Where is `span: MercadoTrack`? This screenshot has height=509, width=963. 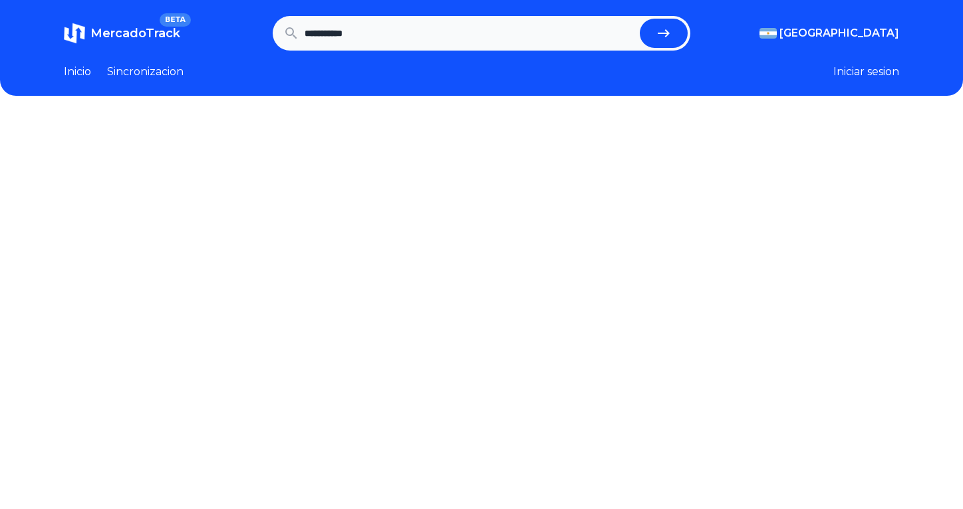 span: MercadoTrack is located at coordinates (135, 33).